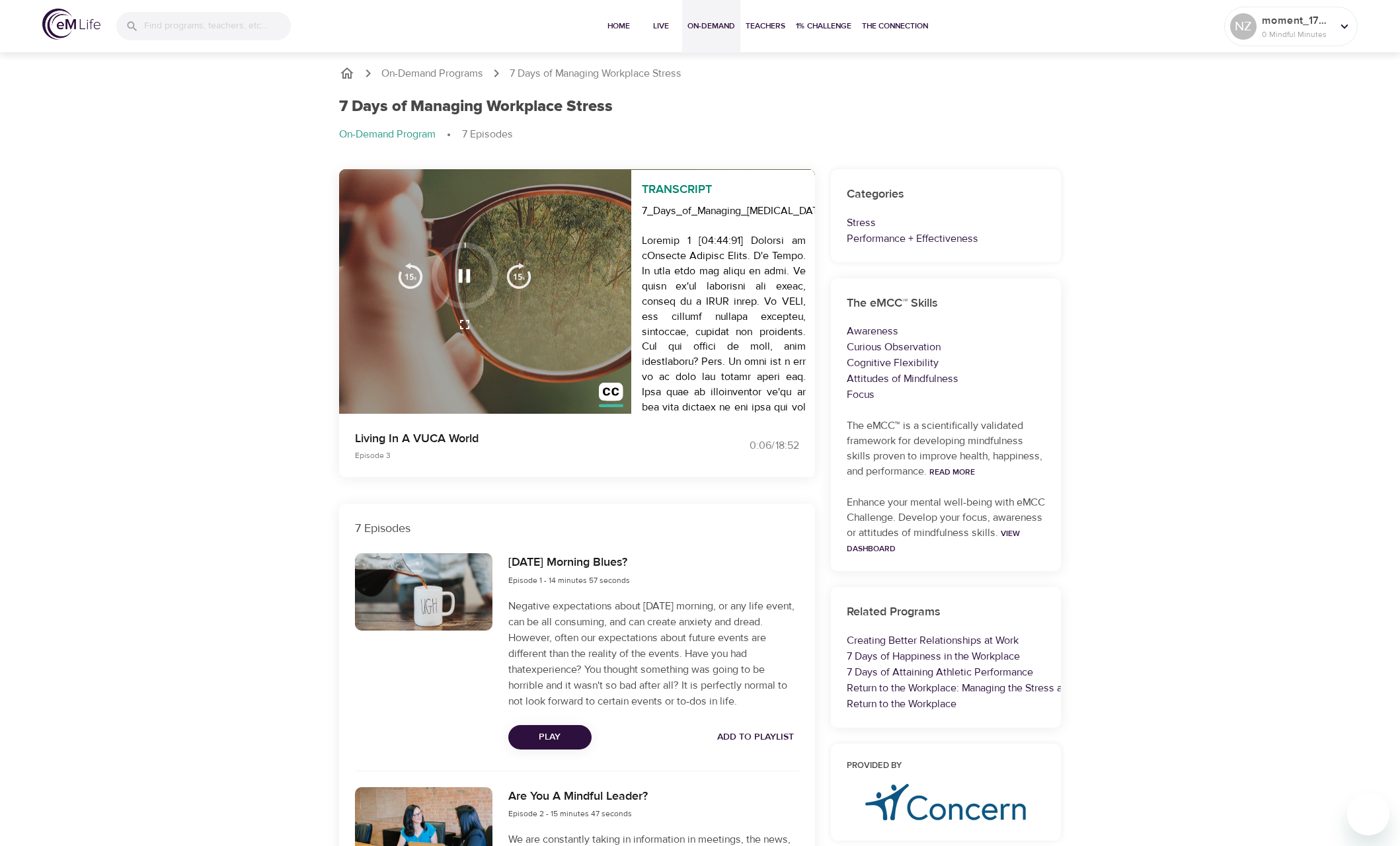 The width and height of the screenshot is (1400, 846). Describe the element at coordinates (596, 73) in the screenshot. I see `p: 7 Days of Managing Workplace Stress` at that location.